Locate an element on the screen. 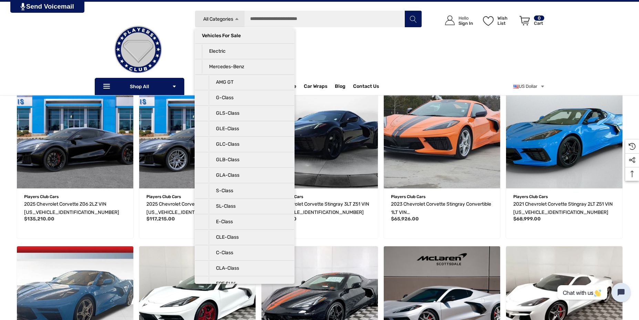 The image size is (639, 320). svg: Icon Arrow Up is located at coordinates (237, 19).